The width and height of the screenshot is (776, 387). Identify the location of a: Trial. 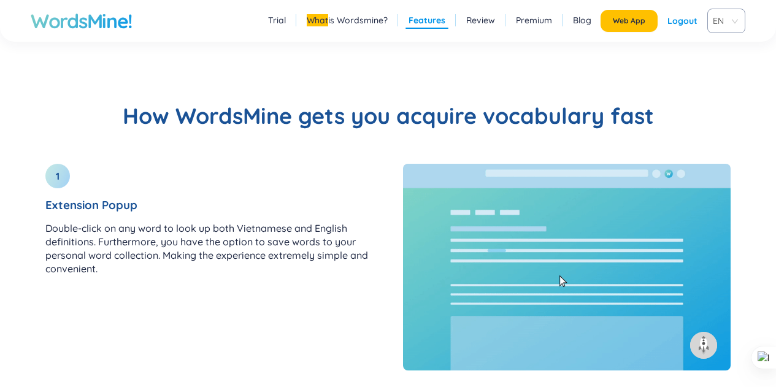
(277, 20).